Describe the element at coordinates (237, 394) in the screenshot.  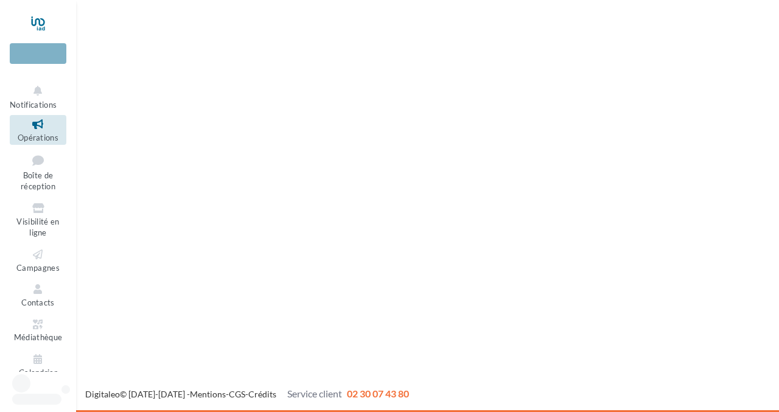
I see `a: CGS` at that location.